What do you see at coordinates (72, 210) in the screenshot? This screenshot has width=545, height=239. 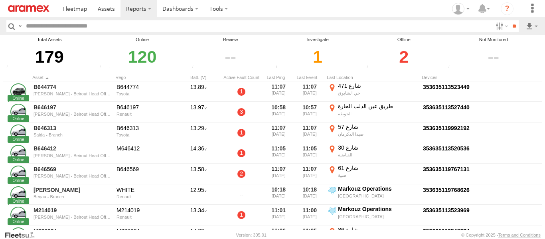 I see `a: M214019` at bounding box center [72, 210].